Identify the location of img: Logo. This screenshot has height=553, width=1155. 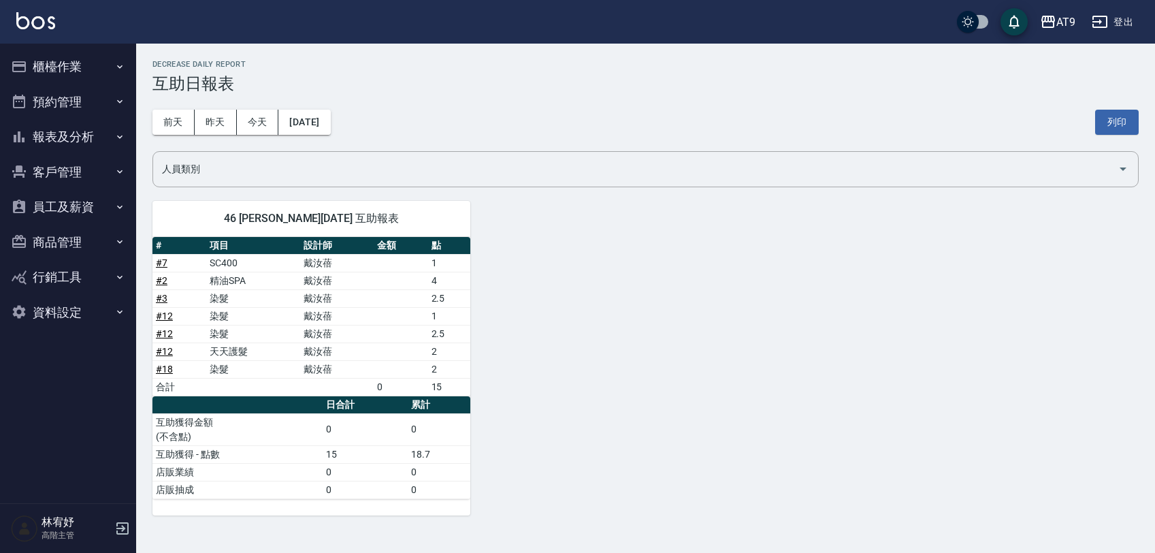
(35, 20).